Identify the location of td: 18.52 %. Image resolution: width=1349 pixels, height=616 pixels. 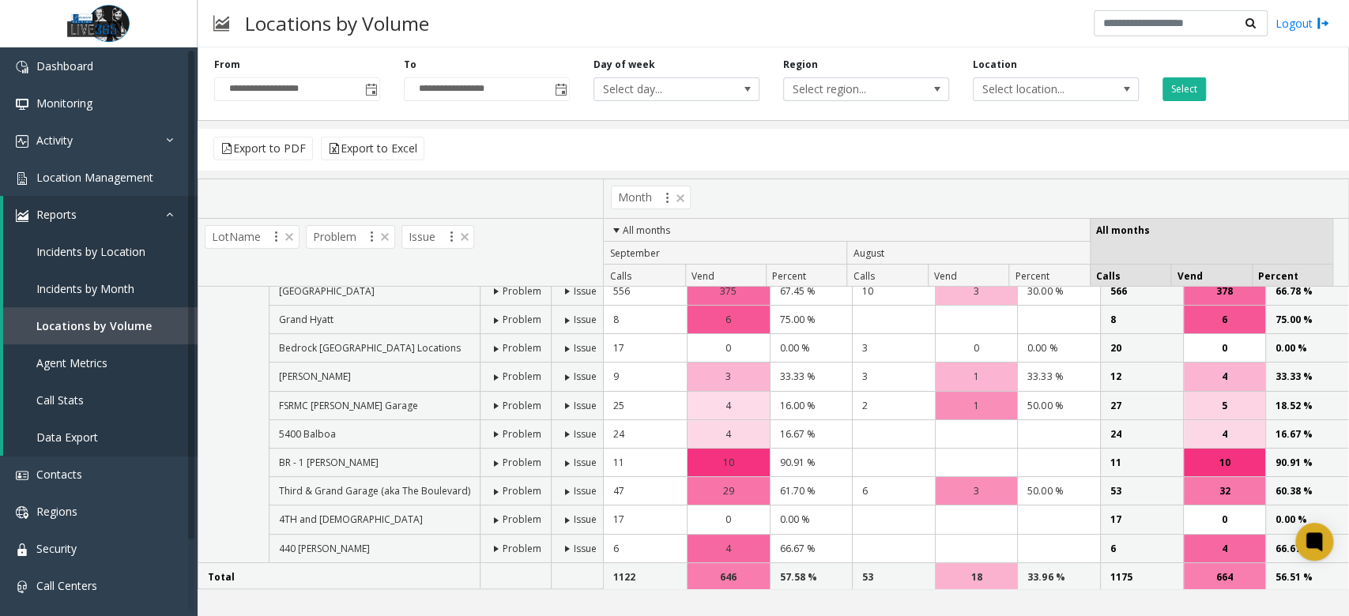
(1306, 406).